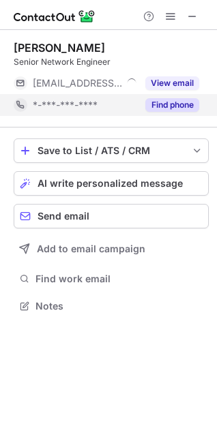 Image resolution: width=217 pixels, height=435 pixels. I want to click on div: Save to List / ATS / CRM, so click(111, 151).